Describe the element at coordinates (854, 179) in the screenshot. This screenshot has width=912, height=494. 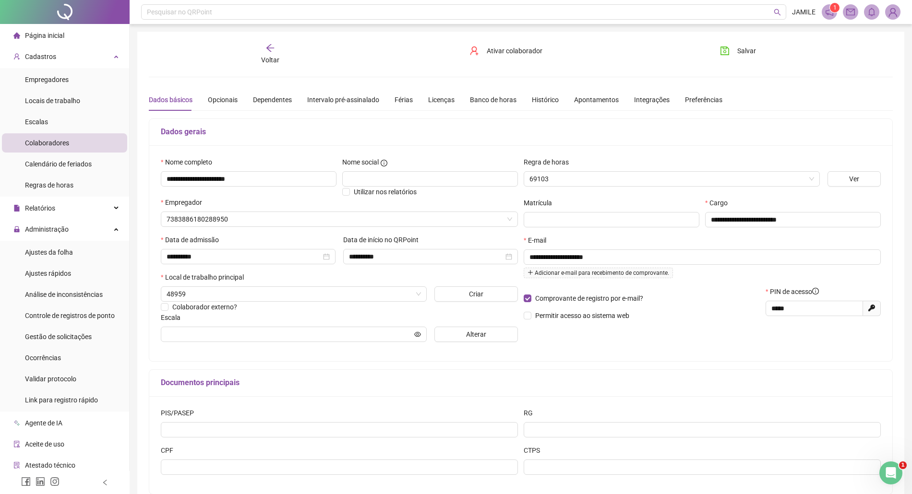
I see `button: Ver` at that location.